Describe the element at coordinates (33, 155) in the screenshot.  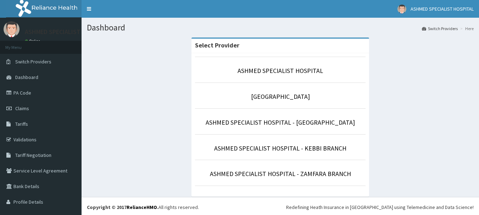
I see `span: Tariff Negotiation` at that location.